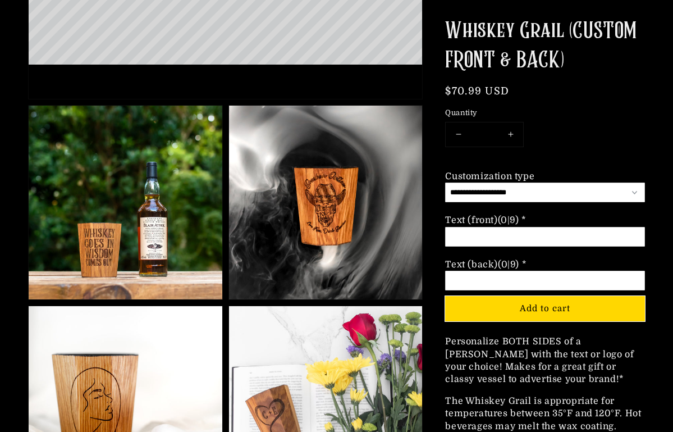  I want to click on span: $70.99 USD, so click(477, 91).